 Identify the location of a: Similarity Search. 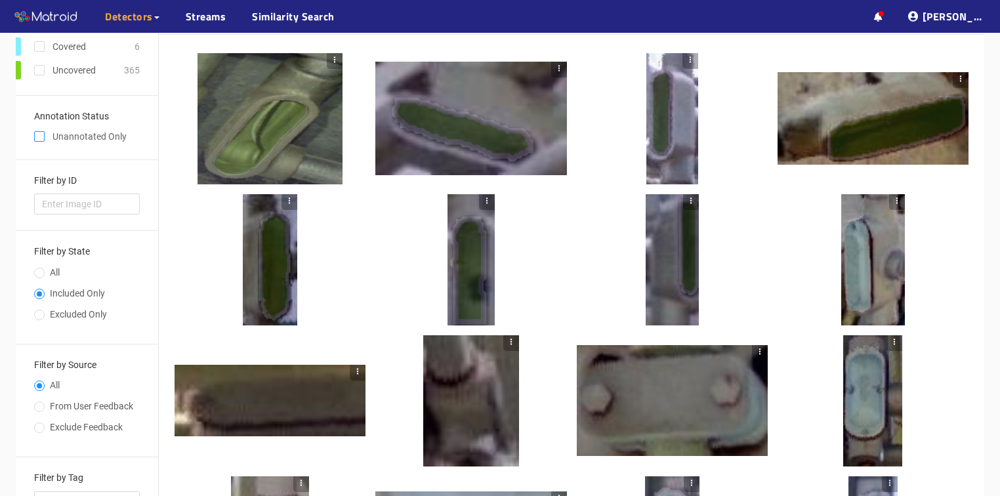
(293, 16).